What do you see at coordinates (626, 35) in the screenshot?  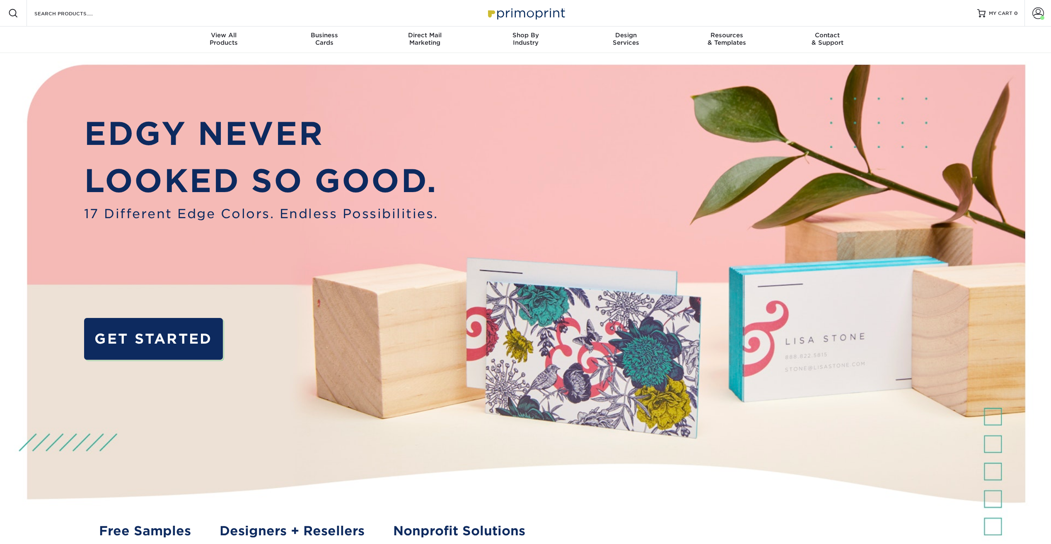 I see `span: Design` at bounding box center [626, 35].